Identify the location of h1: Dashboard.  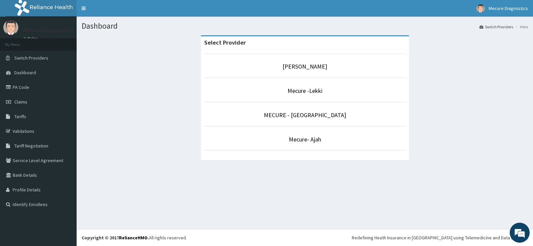
(305, 26).